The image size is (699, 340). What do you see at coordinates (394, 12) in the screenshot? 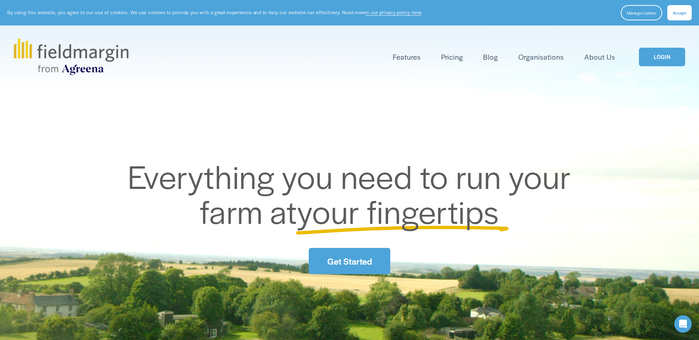
I see `a: in our privacy policy here` at bounding box center [394, 12].